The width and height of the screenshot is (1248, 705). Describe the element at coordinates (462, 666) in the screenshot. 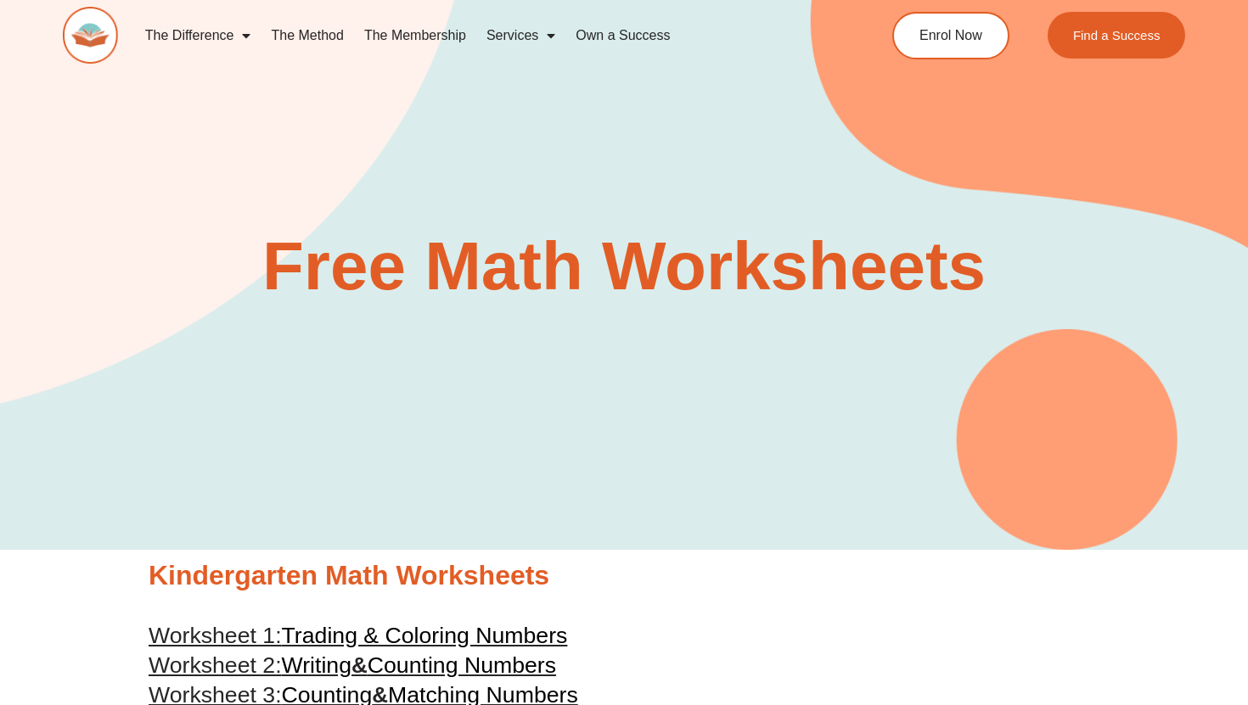

I see `span: Counting Numbers` at that location.